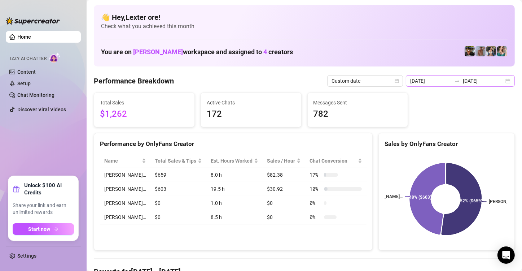  I want to click on td: $659, so click(178, 175).